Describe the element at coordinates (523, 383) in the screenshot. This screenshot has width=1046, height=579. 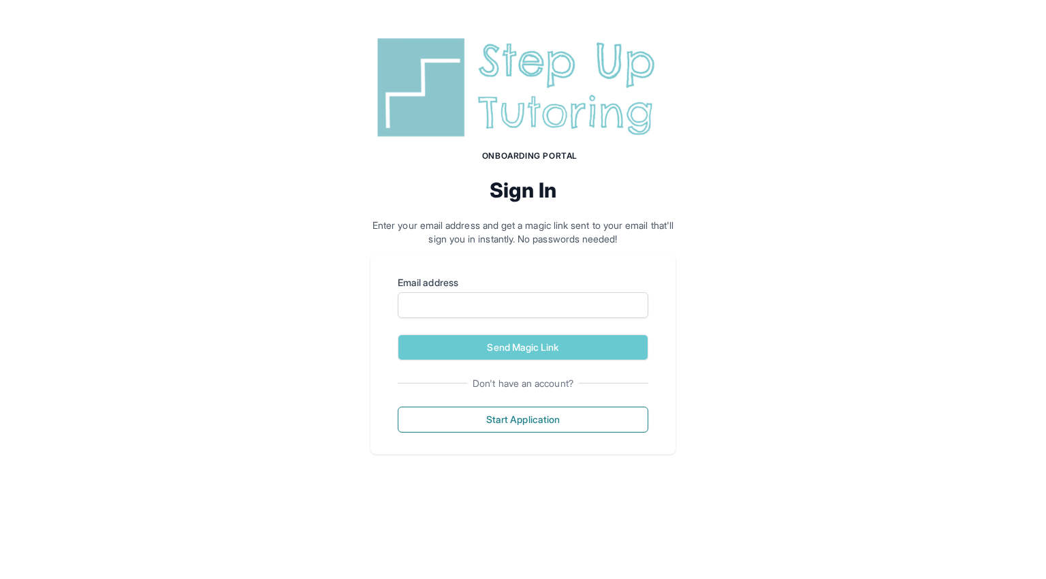
I see `span: Don't have an account?` at that location.